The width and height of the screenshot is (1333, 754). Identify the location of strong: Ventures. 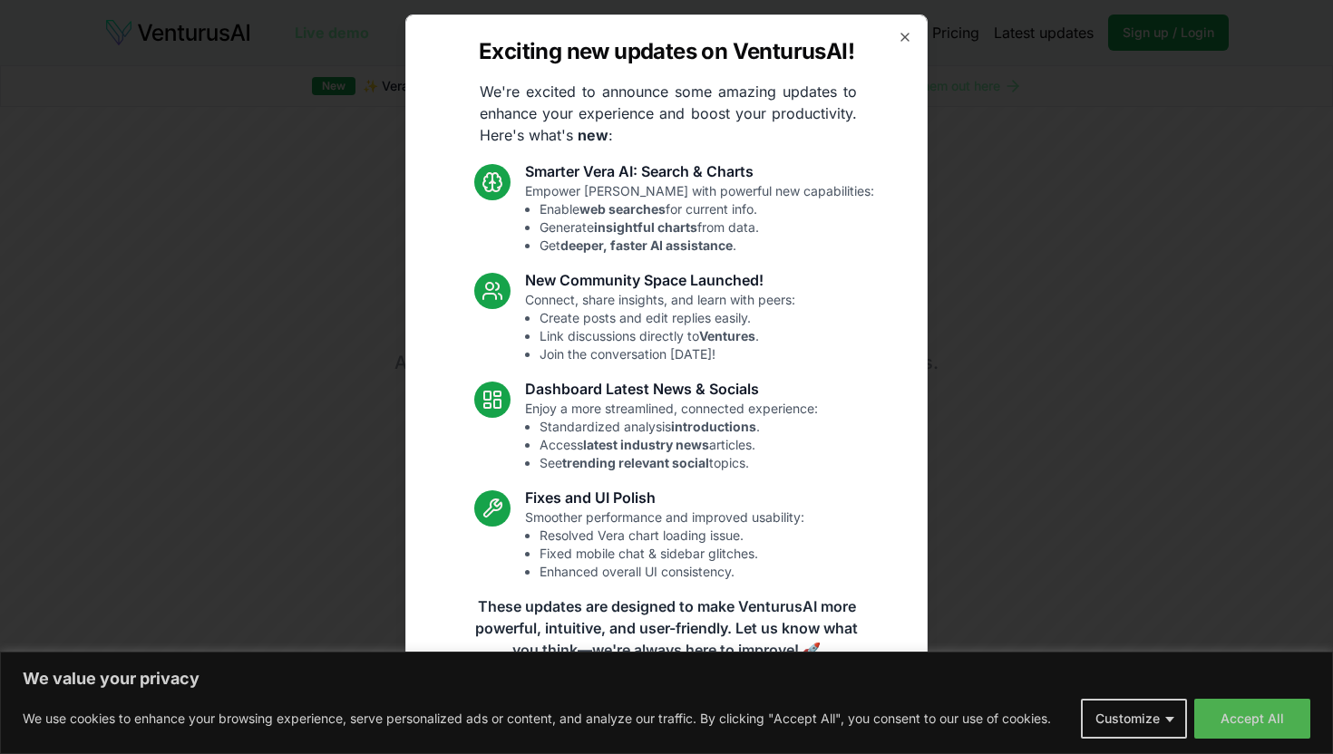
(727, 335).